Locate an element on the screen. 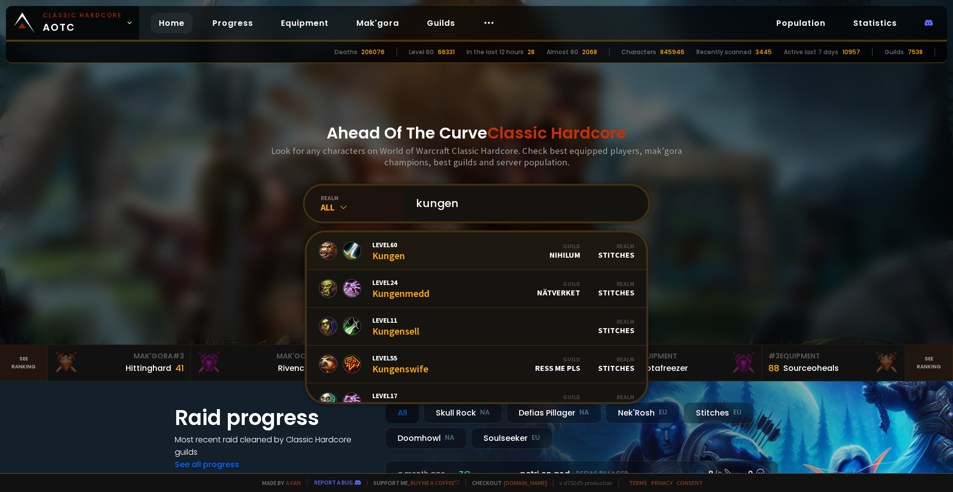 This screenshot has height=492, width=953. a: Seeranking is located at coordinates (929, 363).